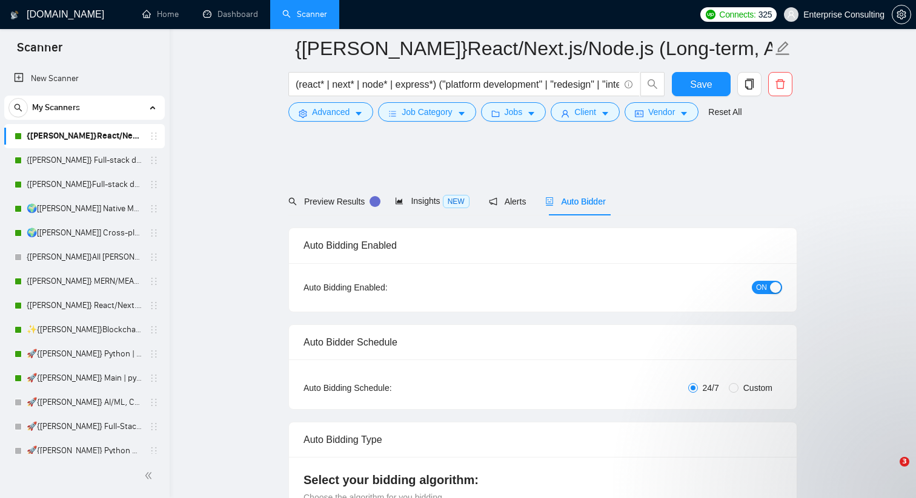 Image resolution: width=916 pixels, height=498 pixels. What do you see at coordinates (426, 112) in the screenshot?
I see `span: Job Category` at bounding box center [426, 112].